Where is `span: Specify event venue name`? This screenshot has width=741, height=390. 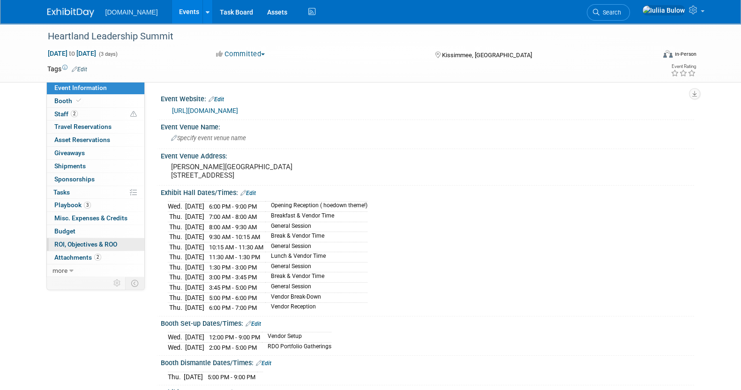 span: Specify event venue name is located at coordinates (209, 138).